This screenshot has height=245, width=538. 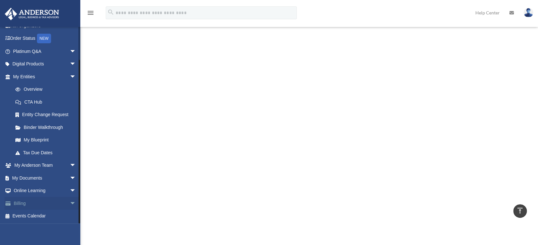 I want to click on img: User Pic, so click(x=528, y=13).